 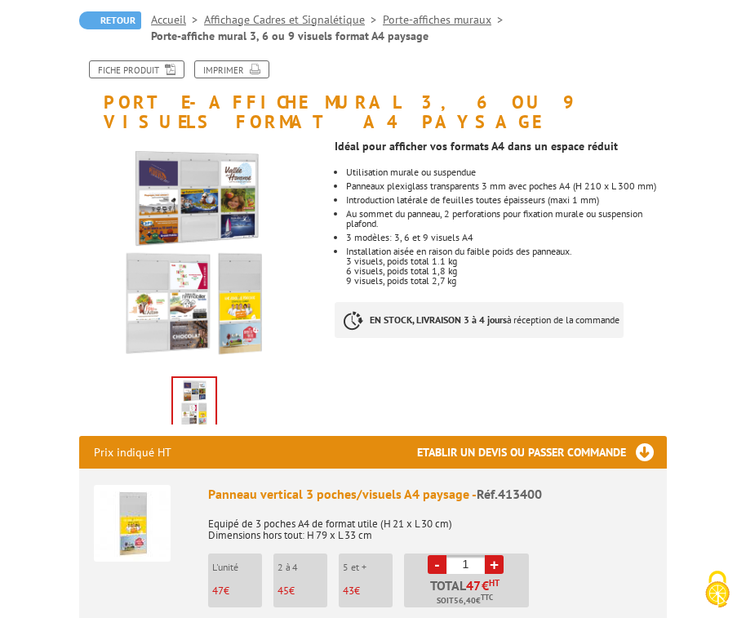 I want to click on p: L'unité, so click(x=237, y=567).